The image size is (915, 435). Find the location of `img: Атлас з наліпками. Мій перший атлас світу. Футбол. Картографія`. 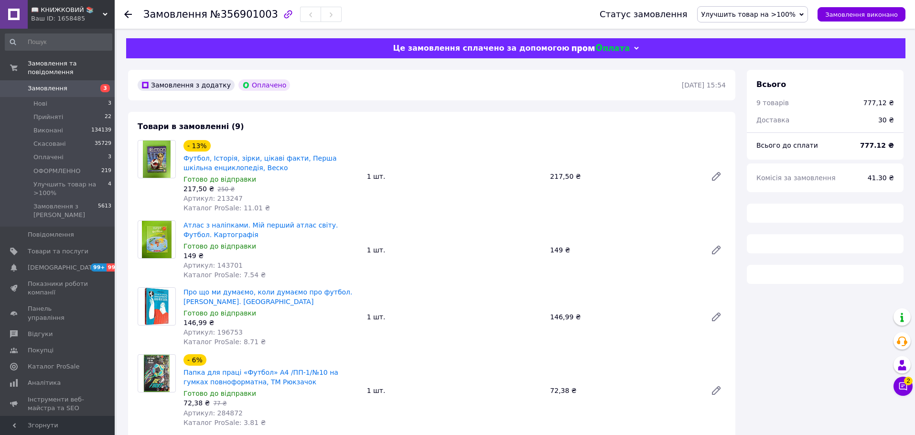

img: Атлас з наліпками. Мій перший атлас світу. Футбол. Картографія is located at coordinates (157, 239).